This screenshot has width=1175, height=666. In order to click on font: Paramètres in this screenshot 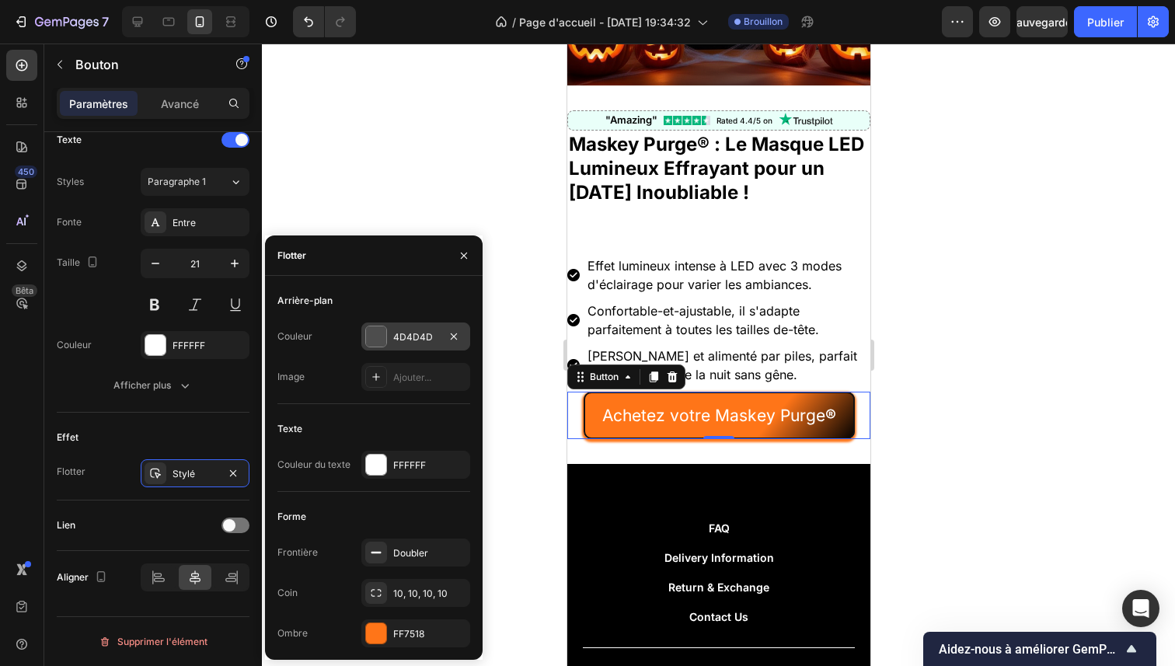, I will do `click(99, 103)`.